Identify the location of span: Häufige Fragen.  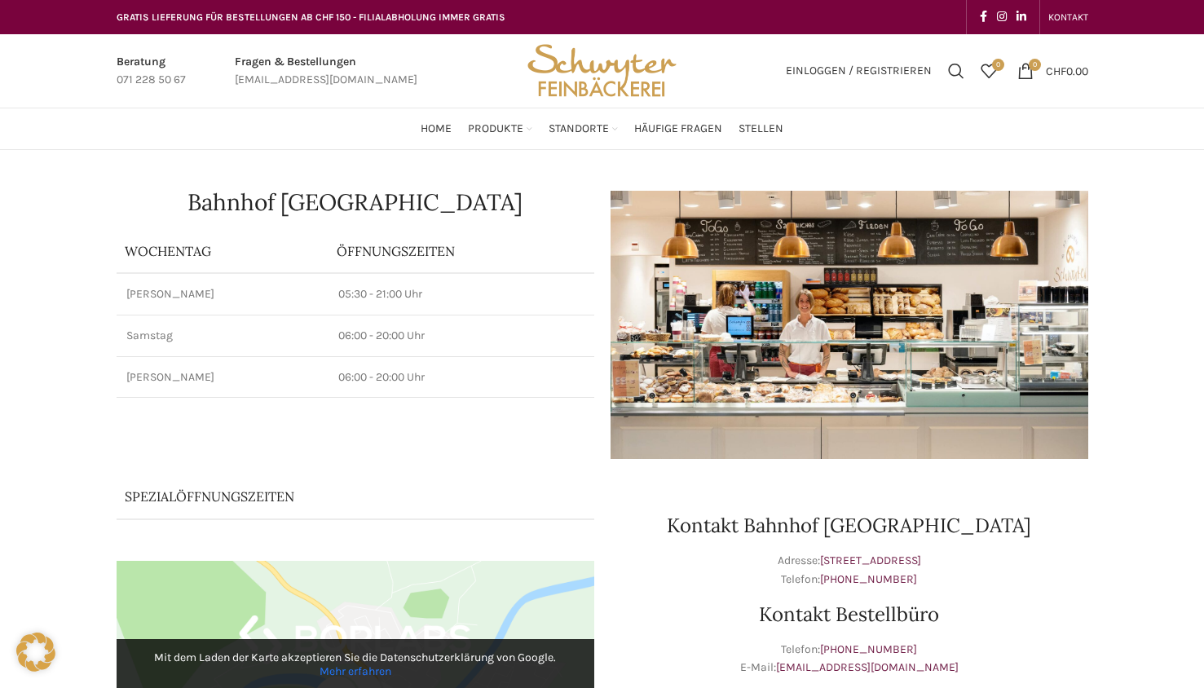
(678, 129).